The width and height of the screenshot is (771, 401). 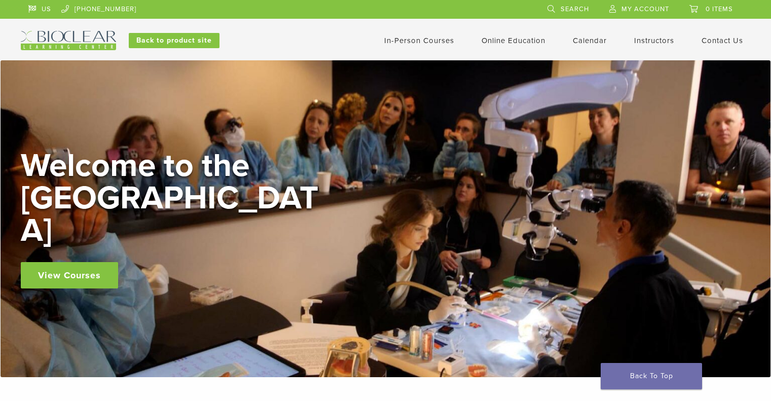 What do you see at coordinates (645, 9) in the screenshot?
I see `span: My Account` at bounding box center [645, 9].